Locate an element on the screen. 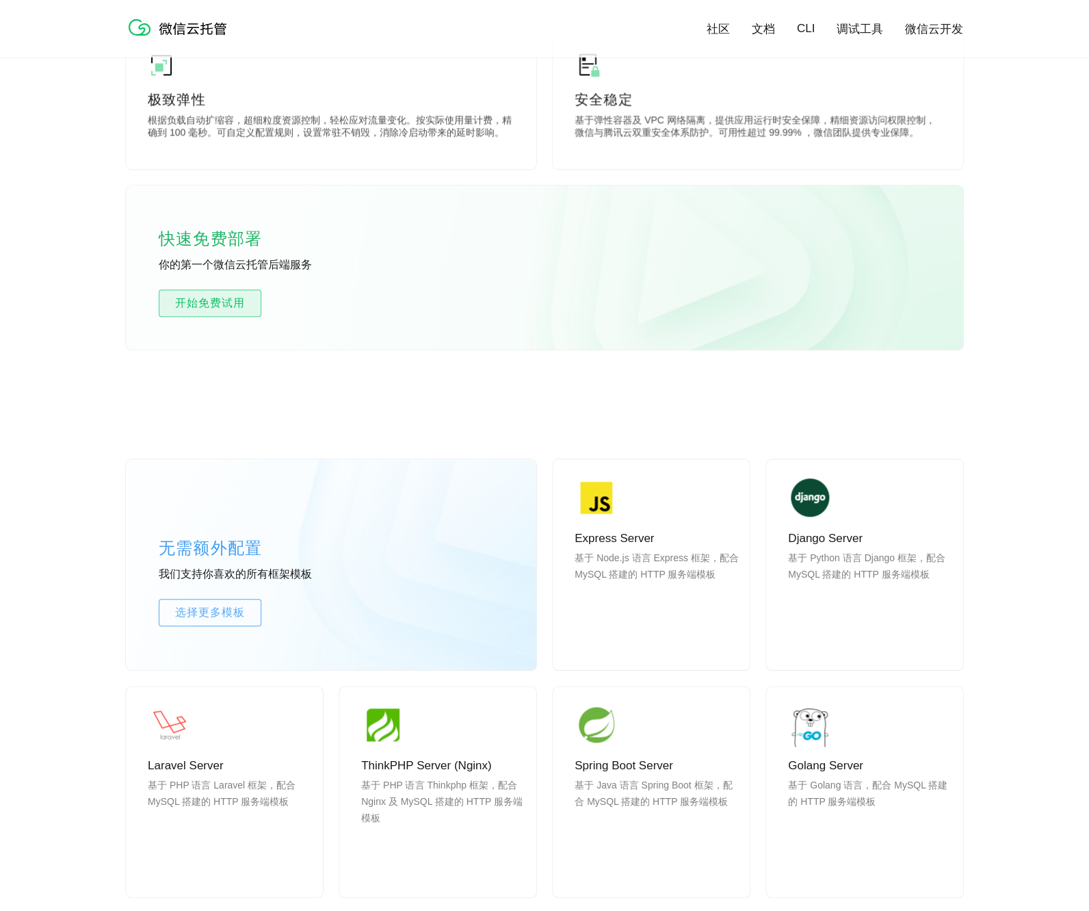 The height and width of the screenshot is (911, 1089). p: 基于 Python 语言 Django 框架，配合 MySQL 搭建的 HTTP 服务端模板 is located at coordinates (870, 582).